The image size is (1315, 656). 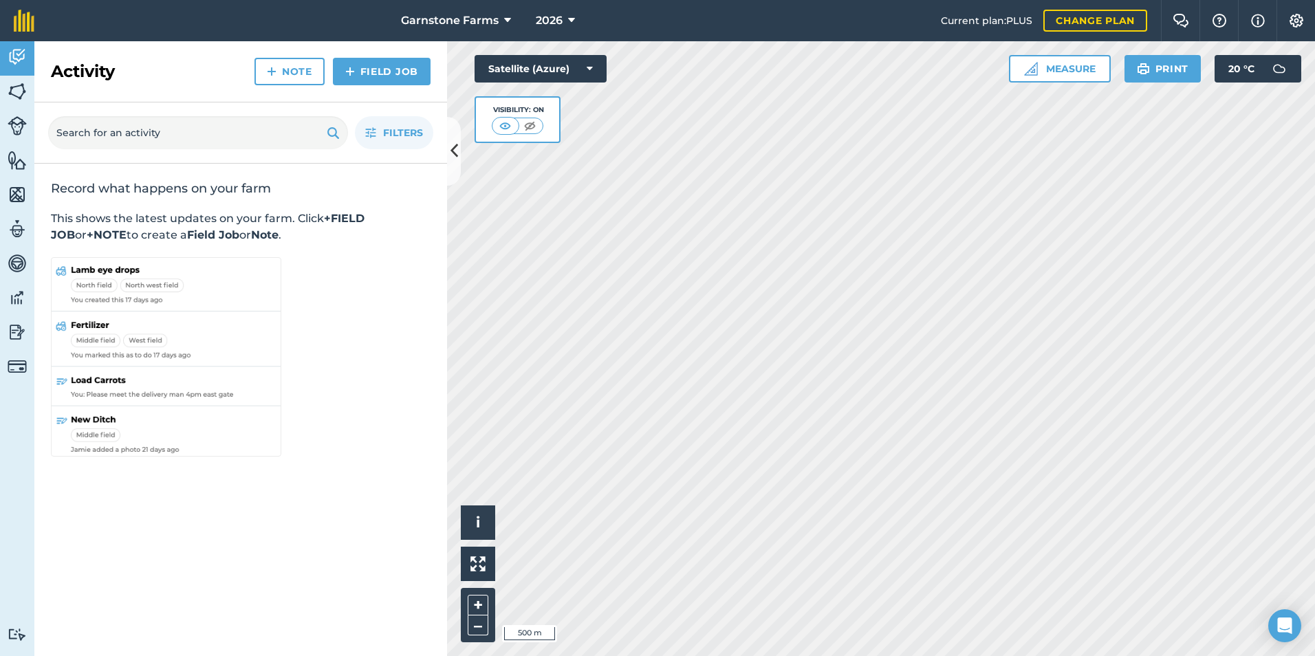 I want to click on img: Two speech bubbles overlapping with the left bubble in the forefront, so click(x=1181, y=21).